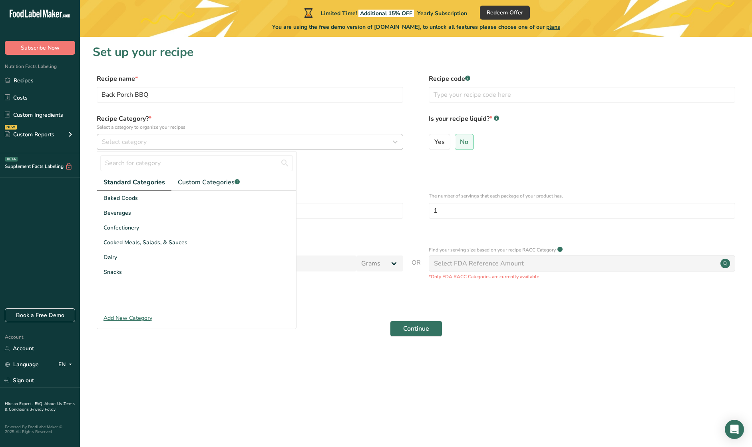 The image size is (752, 447). Describe the element at coordinates (121, 227) in the screenshot. I see `span: Confectionery` at that location.